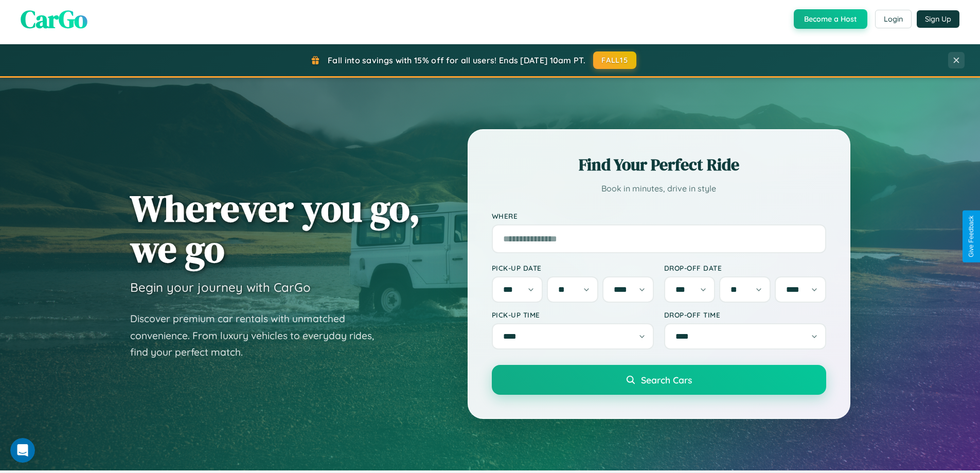  What do you see at coordinates (745, 314) in the screenshot?
I see `label: Drop-off Time` at bounding box center [745, 314].